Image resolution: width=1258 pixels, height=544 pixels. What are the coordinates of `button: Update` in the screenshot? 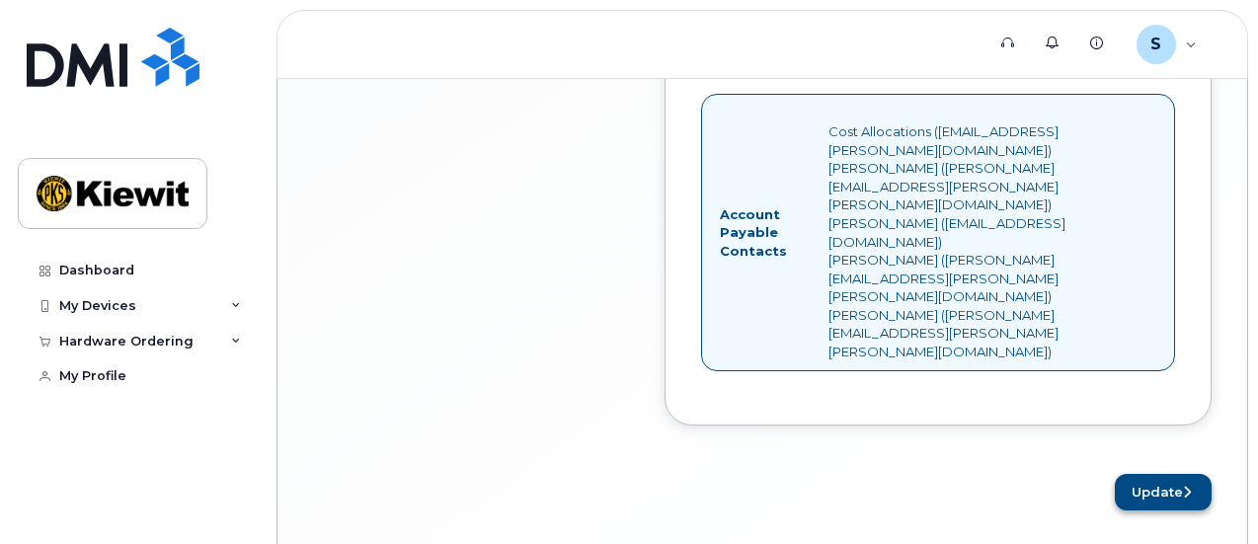 It's located at (1163, 492).